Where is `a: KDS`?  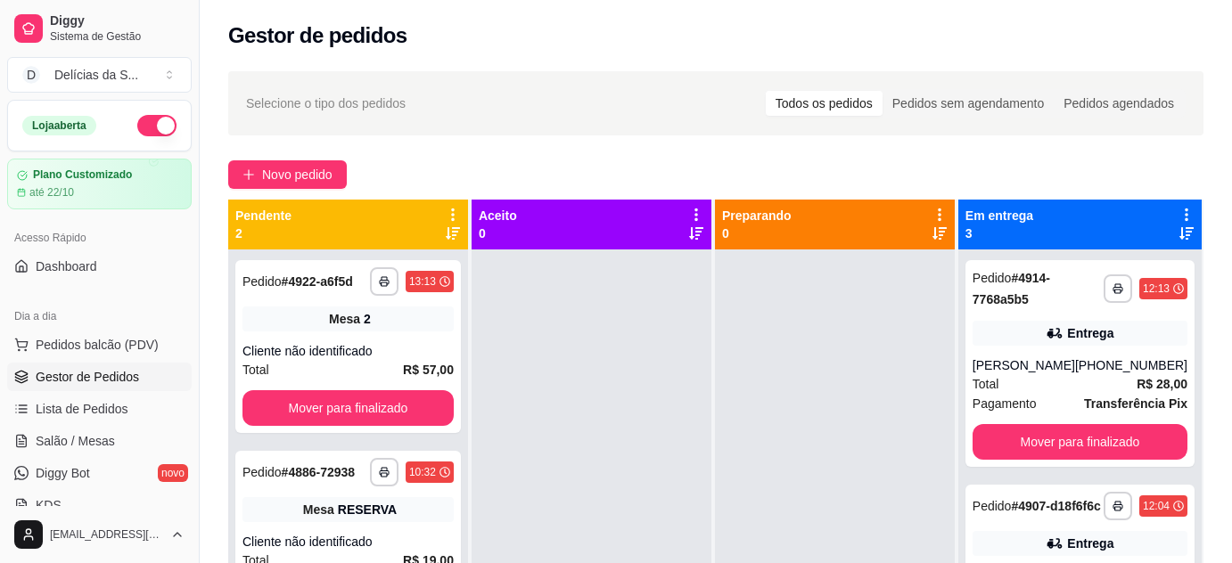
a: KDS is located at coordinates (99, 505).